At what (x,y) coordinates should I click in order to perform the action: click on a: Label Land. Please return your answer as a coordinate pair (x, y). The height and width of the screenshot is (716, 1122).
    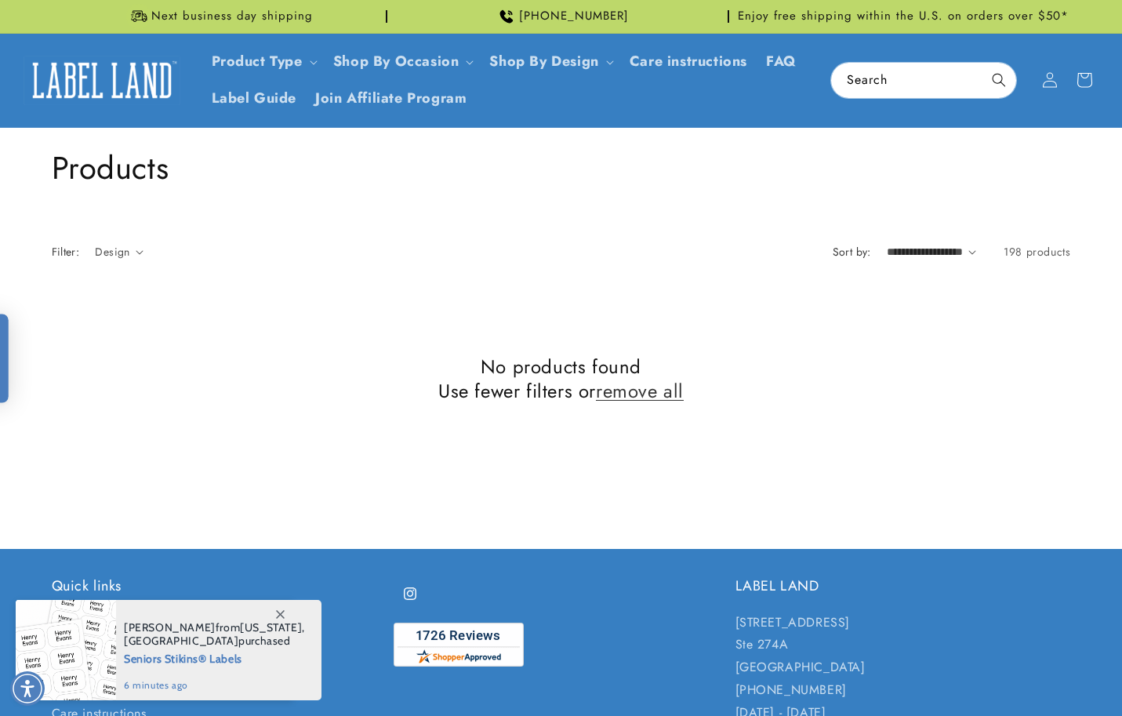
    Looking at the image, I should click on (102, 80).